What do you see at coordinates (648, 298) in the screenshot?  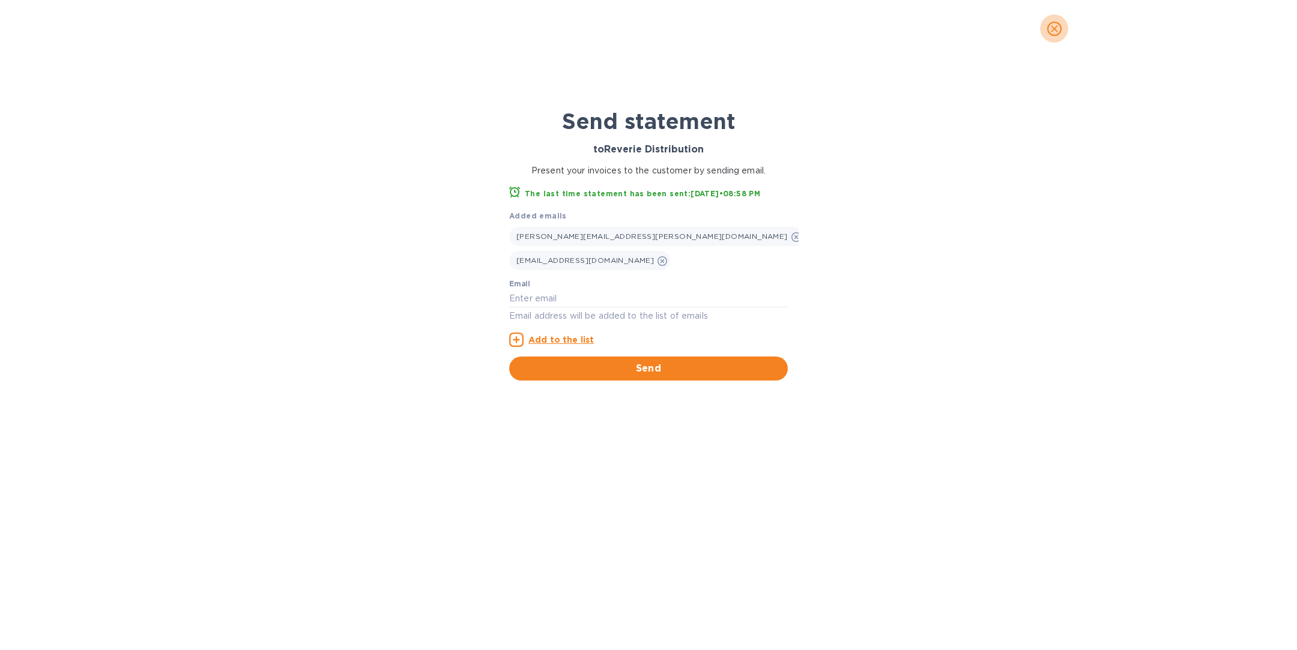 I see `input: Enter email` at bounding box center [648, 298].